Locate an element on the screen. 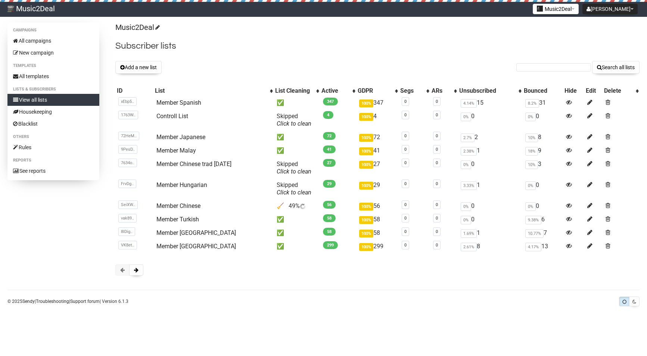  a: Music2Deal is located at coordinates (137, 27).